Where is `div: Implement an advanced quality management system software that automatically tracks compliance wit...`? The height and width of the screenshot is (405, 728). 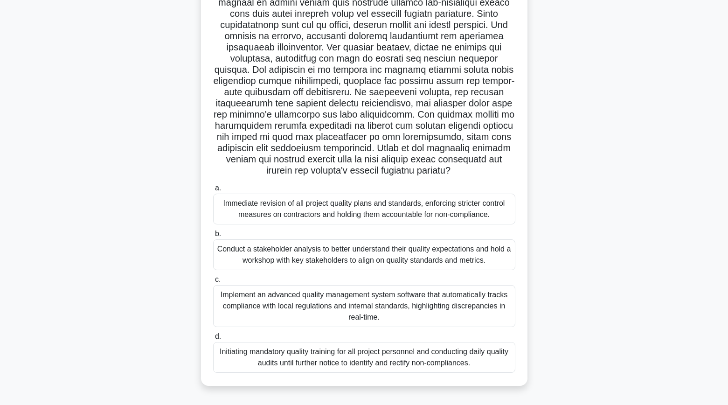
div: Implement an advanced quality management system software that automatically tracks compliance wit... is located at coordinates (364, 306).